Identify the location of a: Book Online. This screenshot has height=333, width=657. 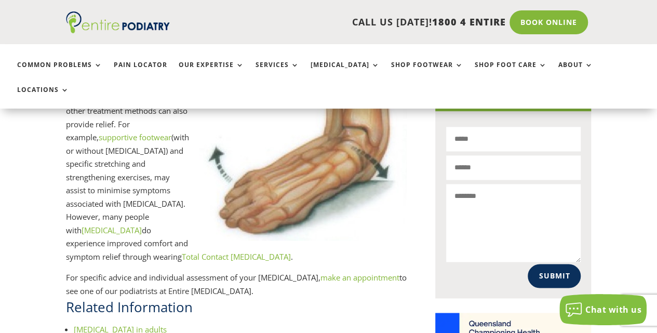
(549, 22).